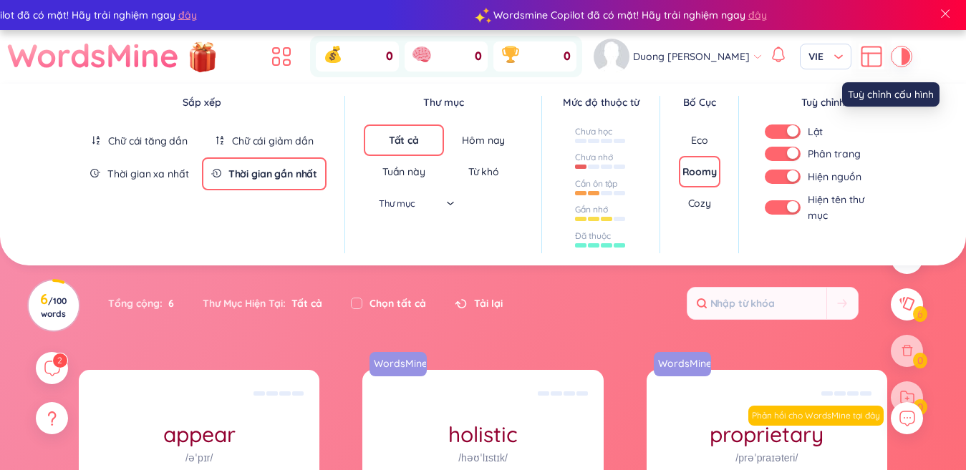 The height and width of the screenshot is (470, 966). What do you see at coordinates (53, 306) in the screenshot?
I see `h3: 6` at bounding box center [53, 306].